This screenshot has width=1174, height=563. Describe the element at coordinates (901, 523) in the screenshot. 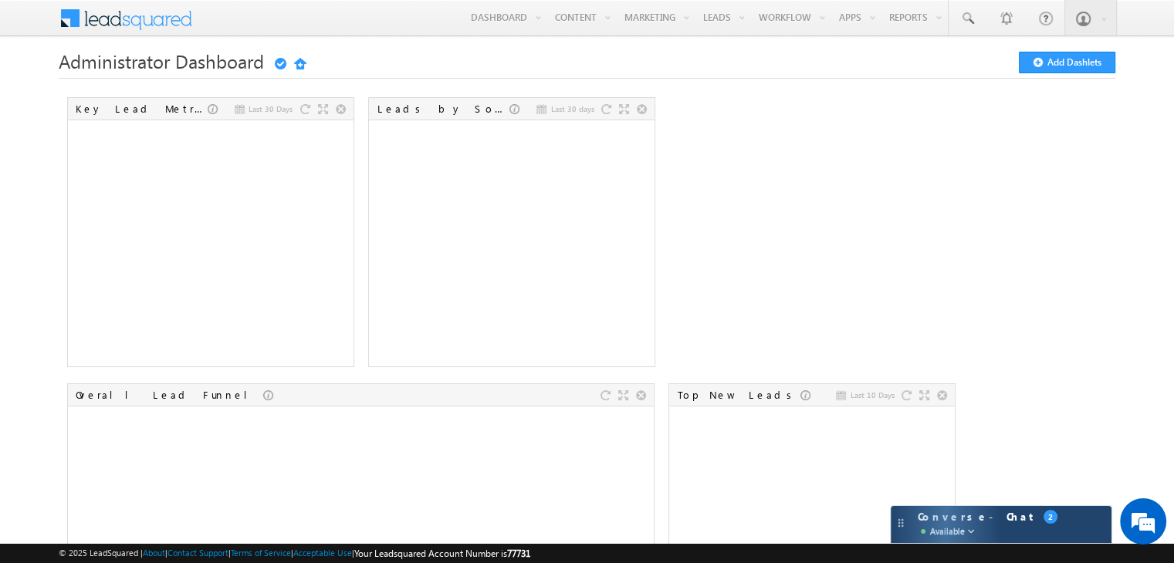

I see `img: carter-drag` at that location.